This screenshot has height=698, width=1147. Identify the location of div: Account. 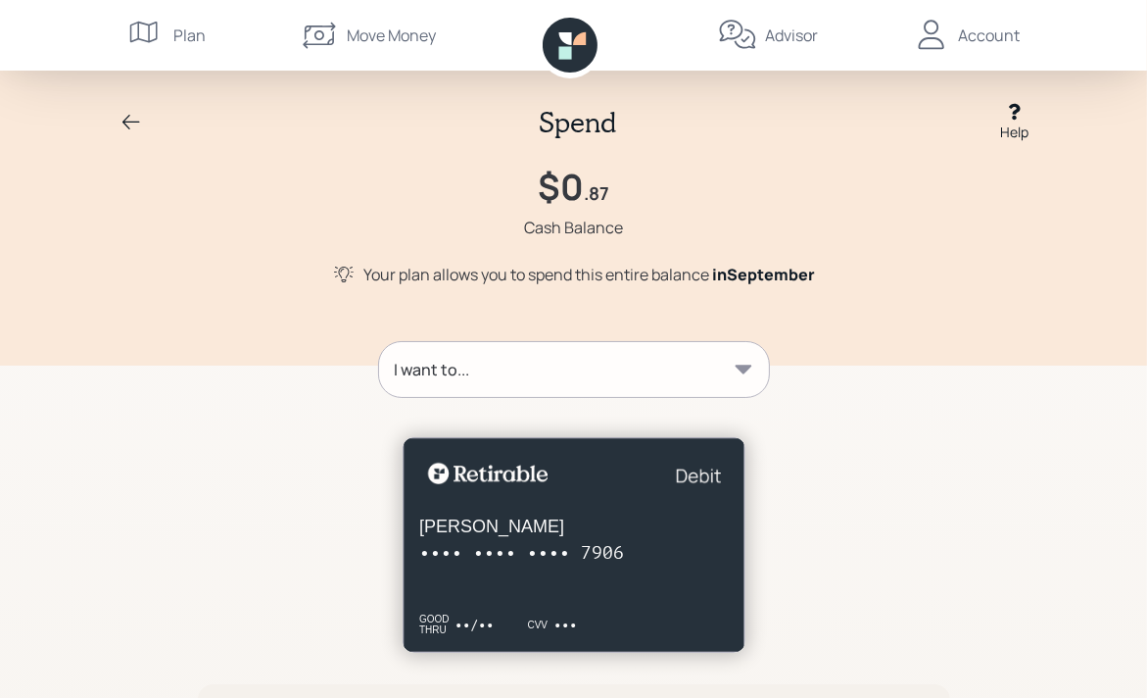
(990, 35).